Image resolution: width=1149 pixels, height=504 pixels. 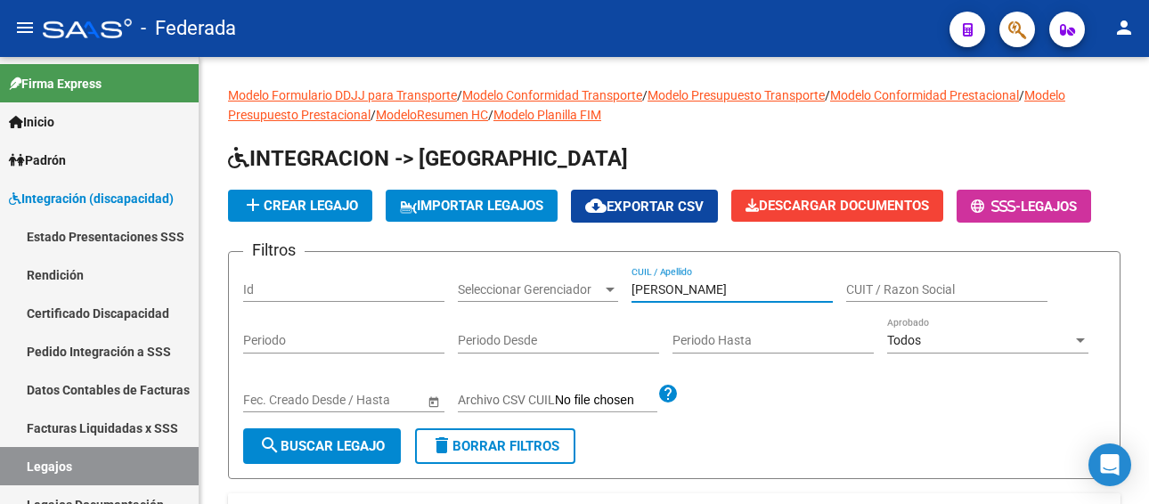 I want to click on span: Integración (discapacidad), so click(x=91, y=199).